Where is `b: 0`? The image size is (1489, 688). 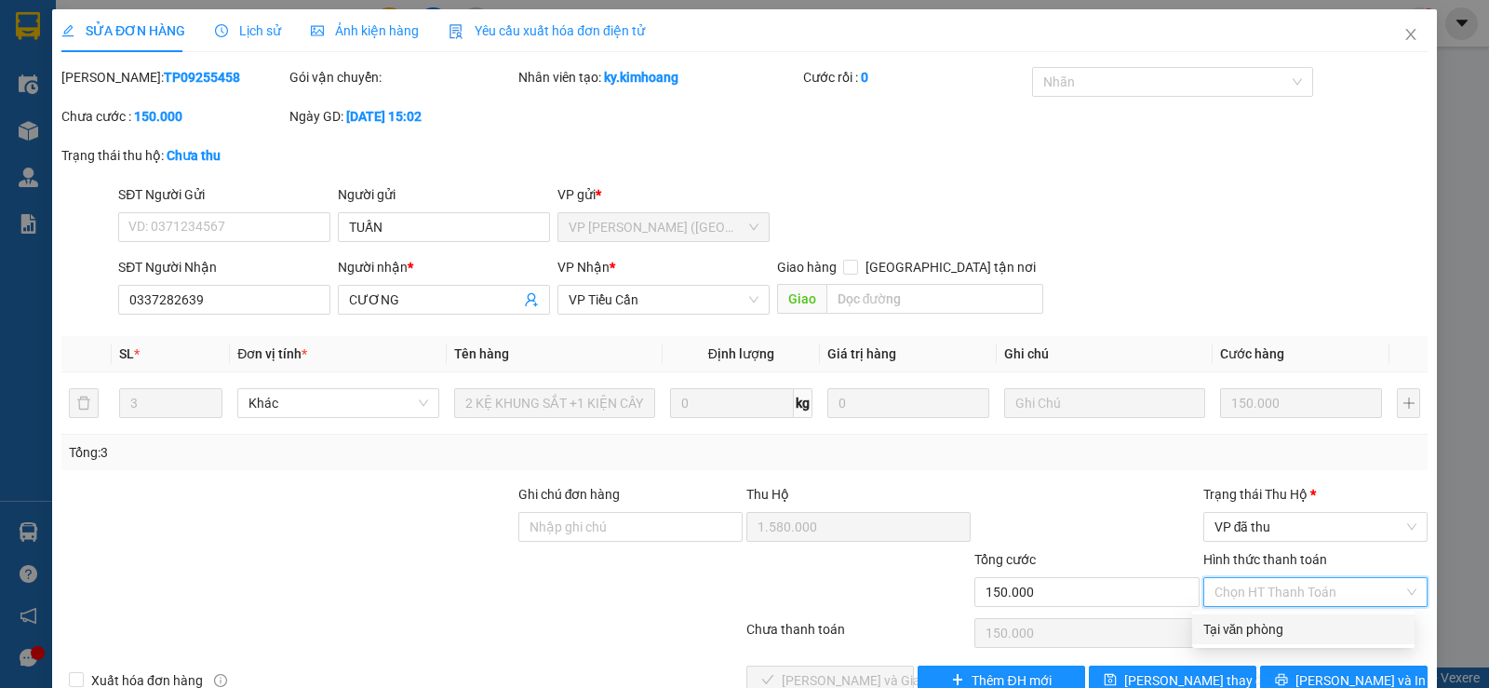
b: 0 is located at coordinates (865, 77).